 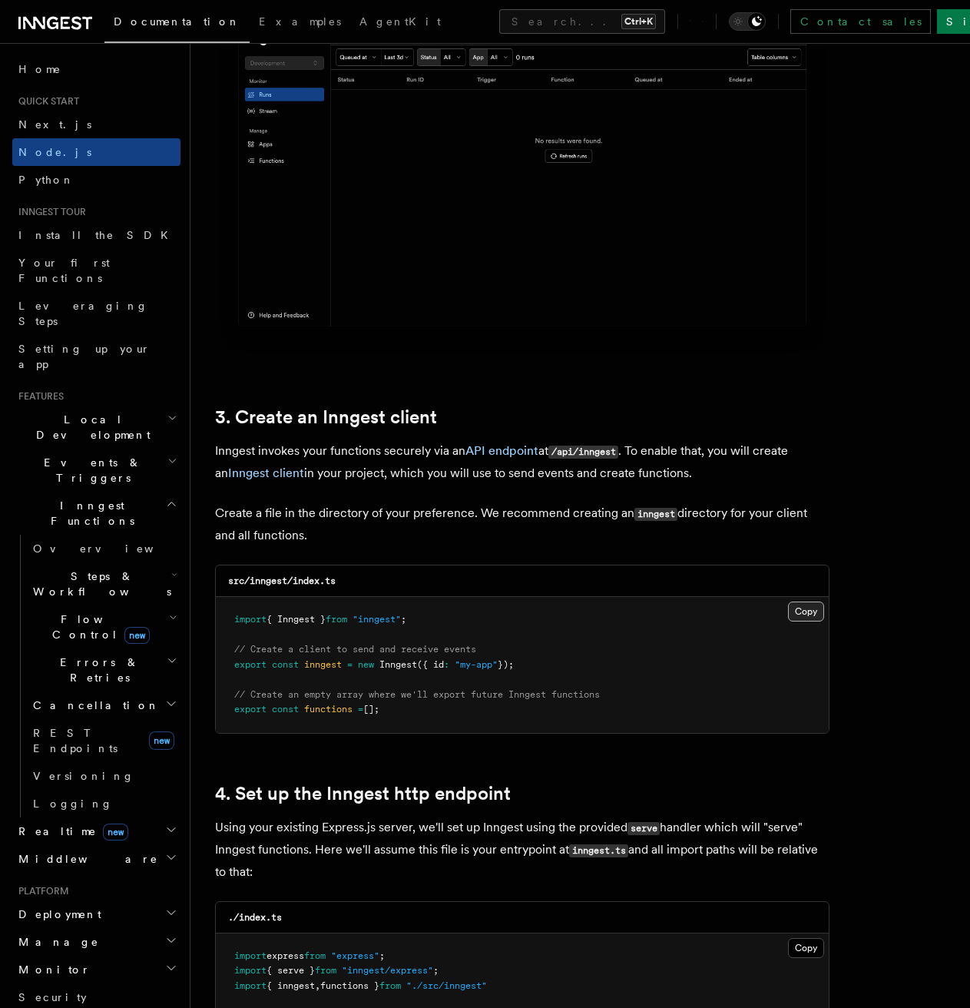 I want to click on button: Toggle dark mode, so click(x=747, y=22).